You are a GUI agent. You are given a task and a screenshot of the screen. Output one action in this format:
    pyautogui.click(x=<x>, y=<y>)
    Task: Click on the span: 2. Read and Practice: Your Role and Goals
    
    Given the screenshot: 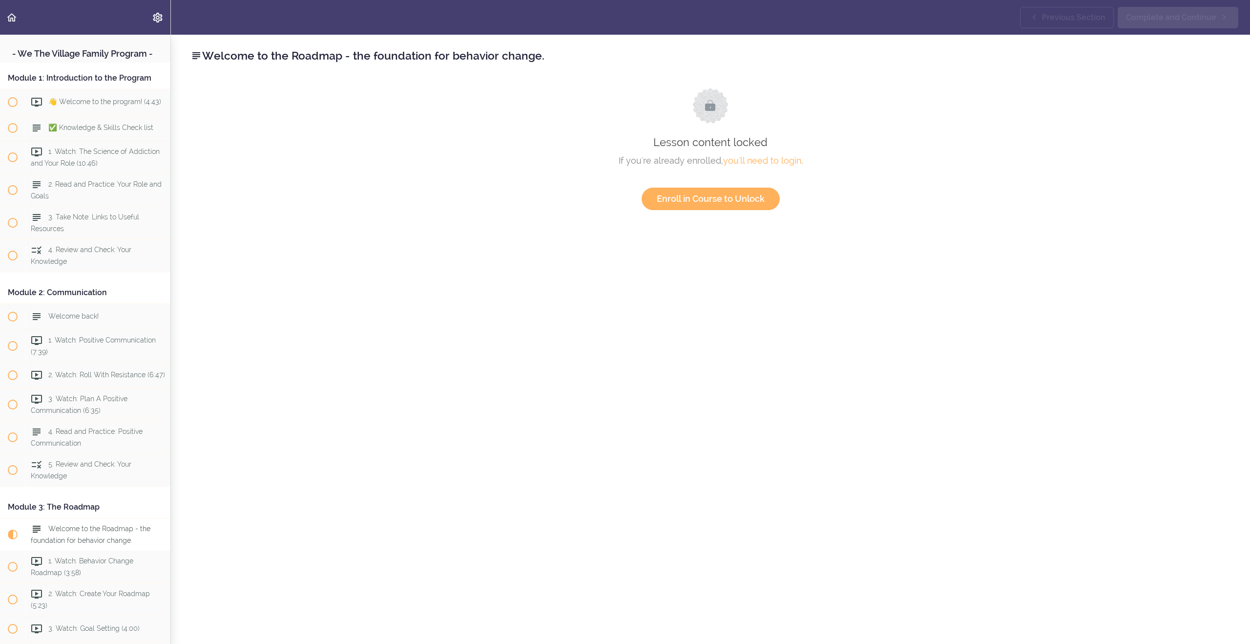 What is the action you would take?
    pyautogui.click(x=96, y=190)
    